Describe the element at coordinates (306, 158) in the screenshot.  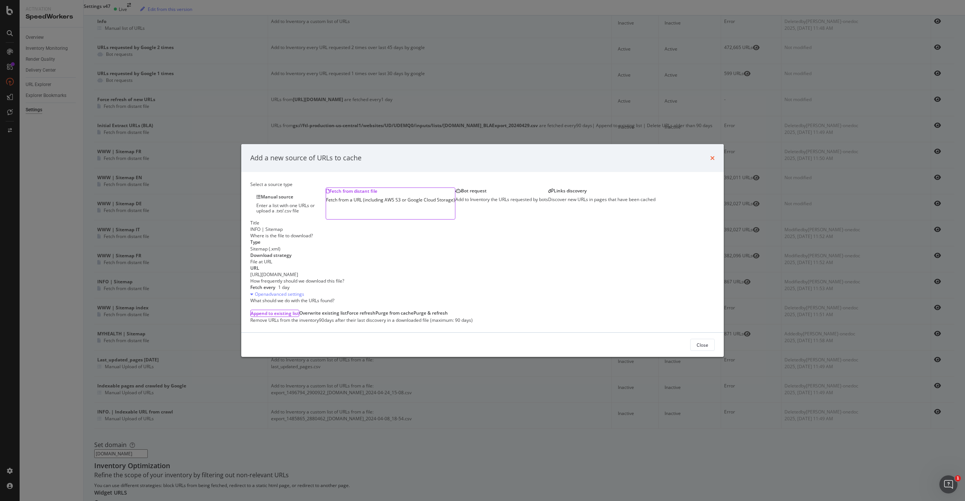
I see `div: Add a new source of URLs to cache` at that location.